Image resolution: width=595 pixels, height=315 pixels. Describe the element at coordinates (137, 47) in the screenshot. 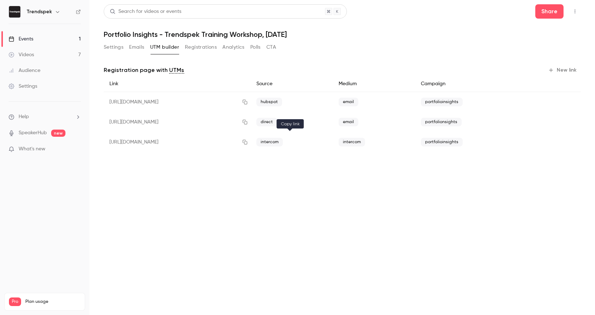

I see `button: Emails` at that location.